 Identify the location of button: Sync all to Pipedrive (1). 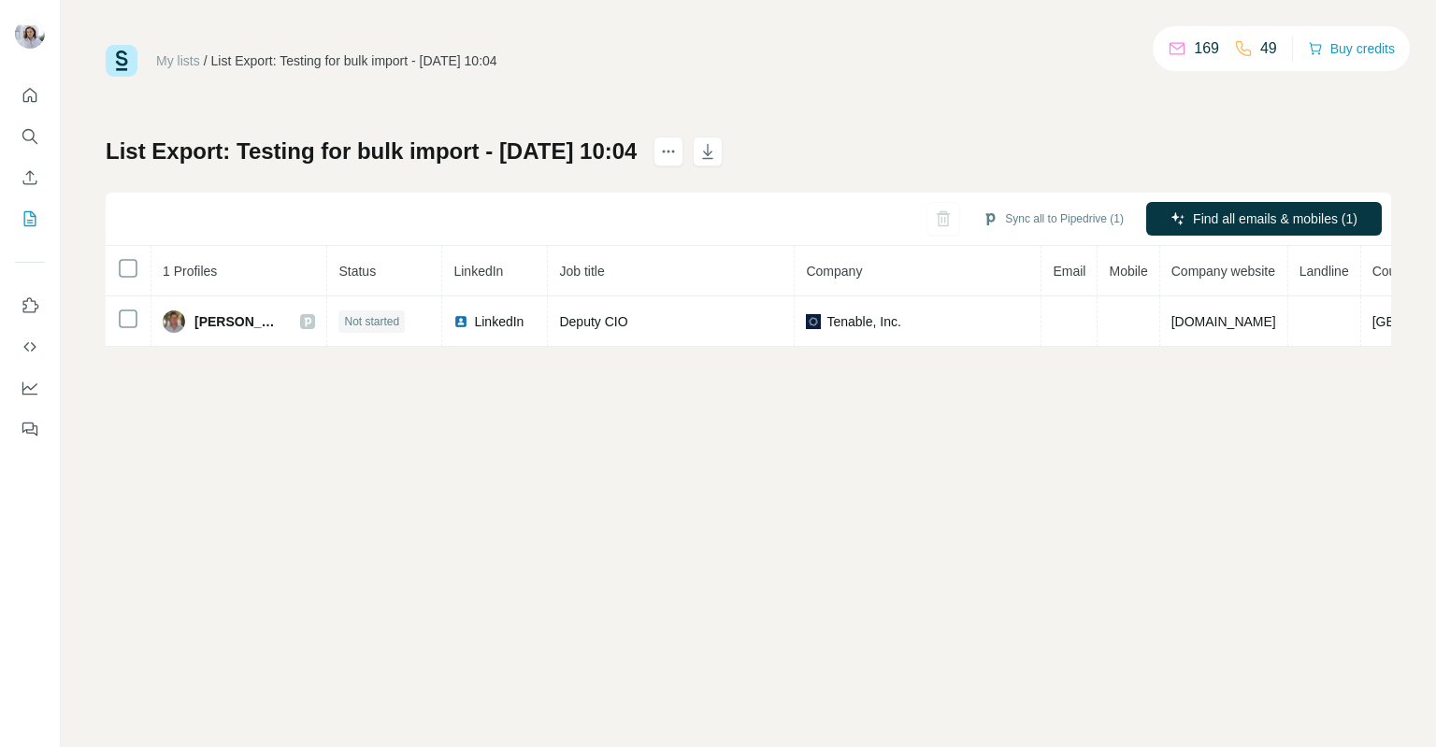
(1053, 219).